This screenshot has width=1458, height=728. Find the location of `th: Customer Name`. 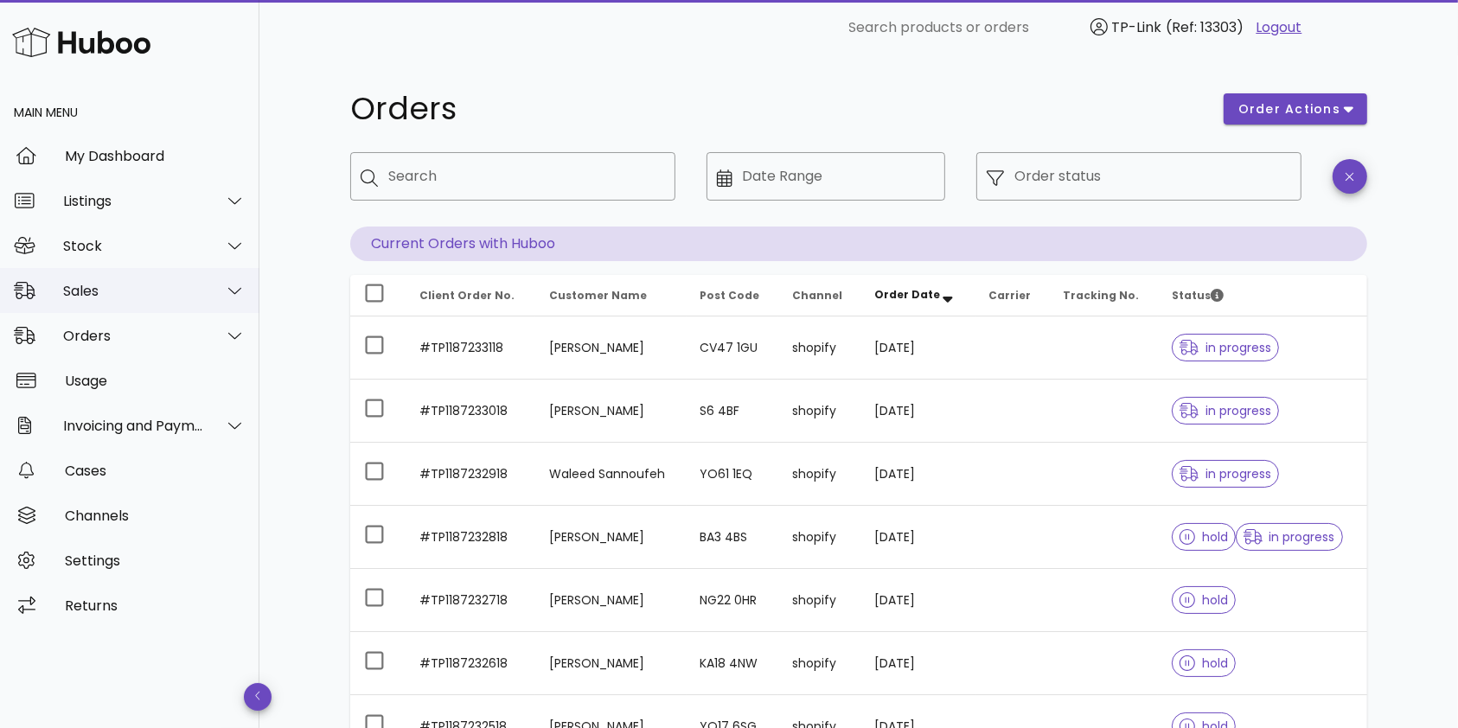

th: Customer Name is located at coordinates (611, 296).